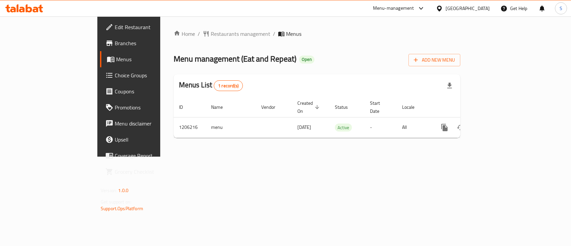 The width and height of the screenshot is (571, 246). Describe the element at coordinates (146, 43) in the screenshot. I see `a: Branches` at that location.